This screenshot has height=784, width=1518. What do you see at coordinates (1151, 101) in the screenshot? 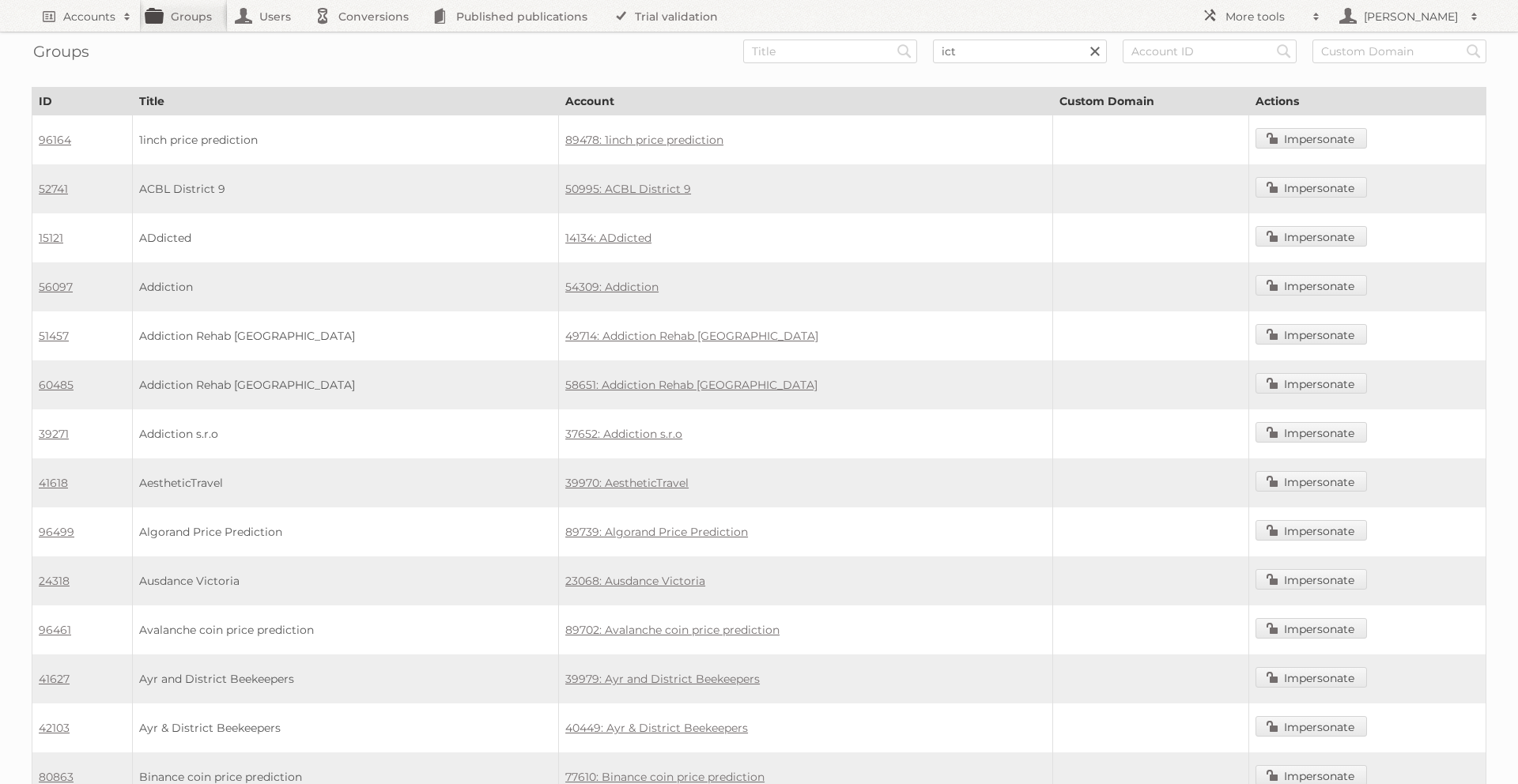
I see `th: Custom Domain` at bounding box center [1151, 101].